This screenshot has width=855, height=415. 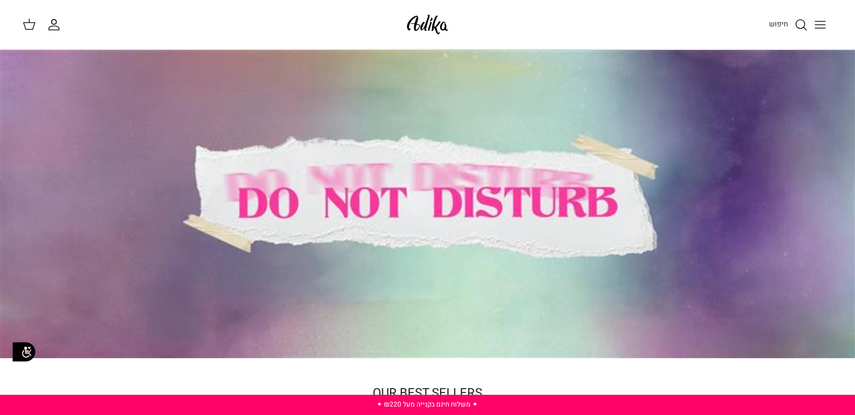 I want to click on a: החשבון שלי, so click(x=56, y=25).